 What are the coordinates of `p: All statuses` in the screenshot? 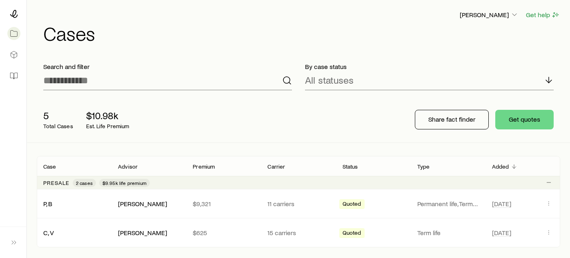 It's located at (329, 80).